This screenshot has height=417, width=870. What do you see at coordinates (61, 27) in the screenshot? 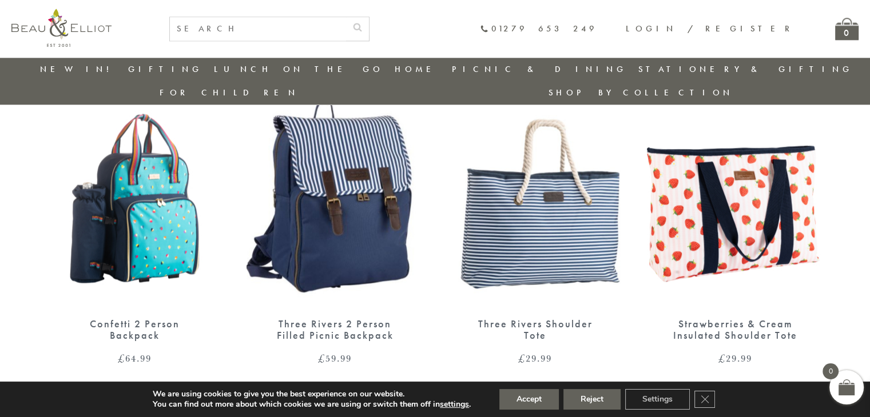
I see `img: logo` at bounding box center [61, 27].